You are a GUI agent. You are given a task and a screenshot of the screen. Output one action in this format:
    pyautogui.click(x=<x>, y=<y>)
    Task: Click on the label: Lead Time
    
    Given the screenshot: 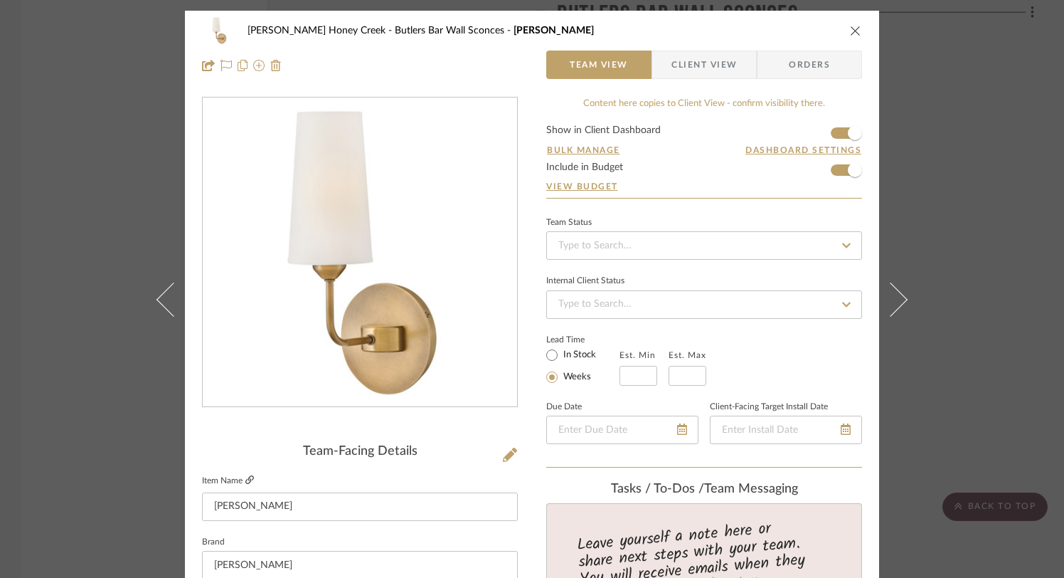 What is the action you would take?
    pyautogui.click(x=583, y=339)
    